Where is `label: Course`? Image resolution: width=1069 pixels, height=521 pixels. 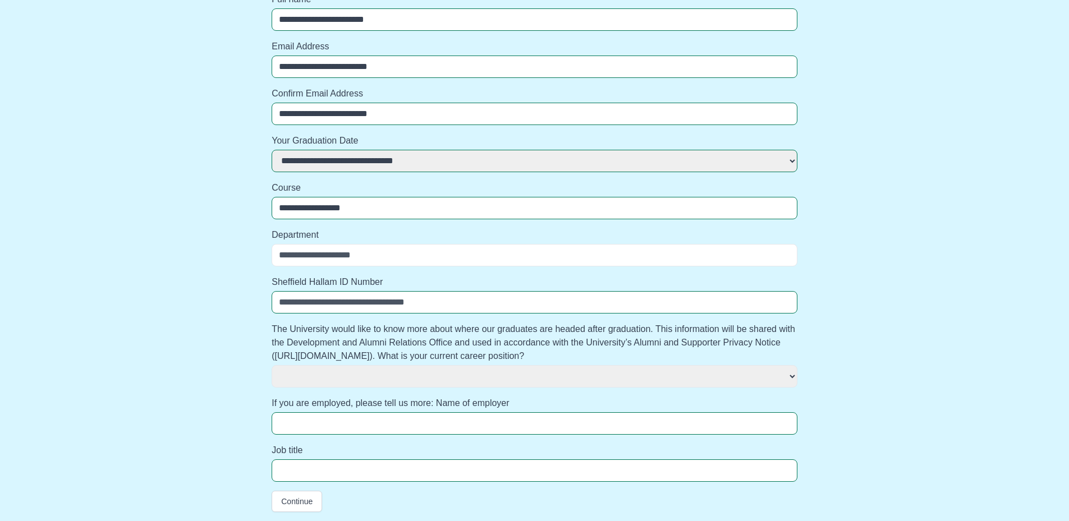 label: Course is located at coordinates (534, 188).